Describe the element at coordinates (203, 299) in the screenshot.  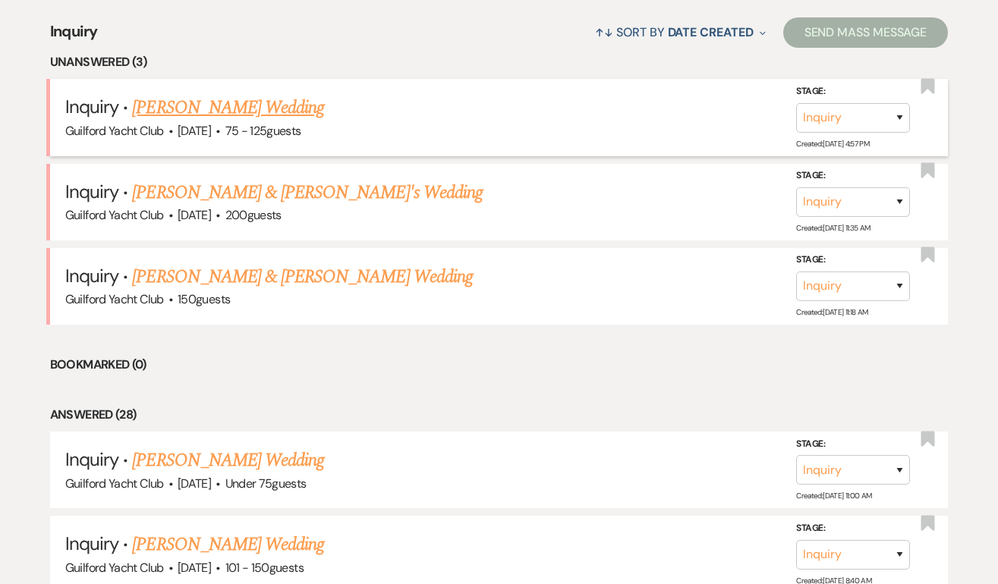
I see `span: 150 guests` at that location.